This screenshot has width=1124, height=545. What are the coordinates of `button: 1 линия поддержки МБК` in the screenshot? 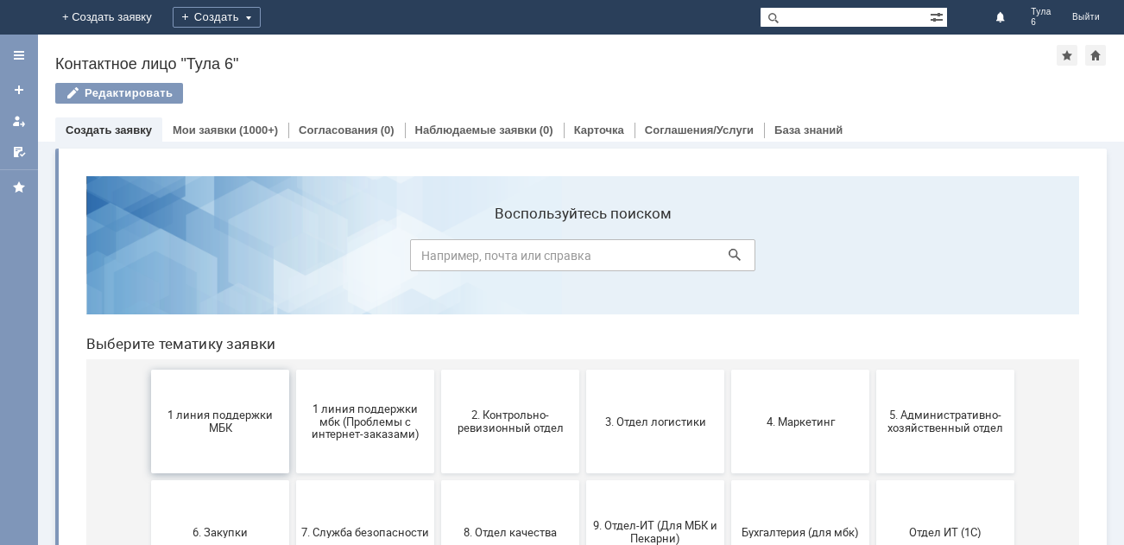 It's located at (148, 259).